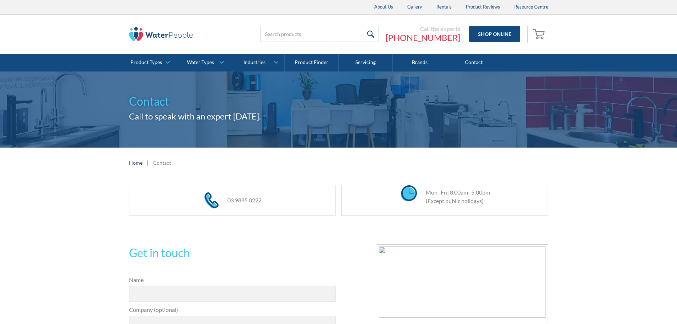 Image resolution: width=677 pixels, height=324 pixels. I want to click on a: Product Types, so click(149, 63).